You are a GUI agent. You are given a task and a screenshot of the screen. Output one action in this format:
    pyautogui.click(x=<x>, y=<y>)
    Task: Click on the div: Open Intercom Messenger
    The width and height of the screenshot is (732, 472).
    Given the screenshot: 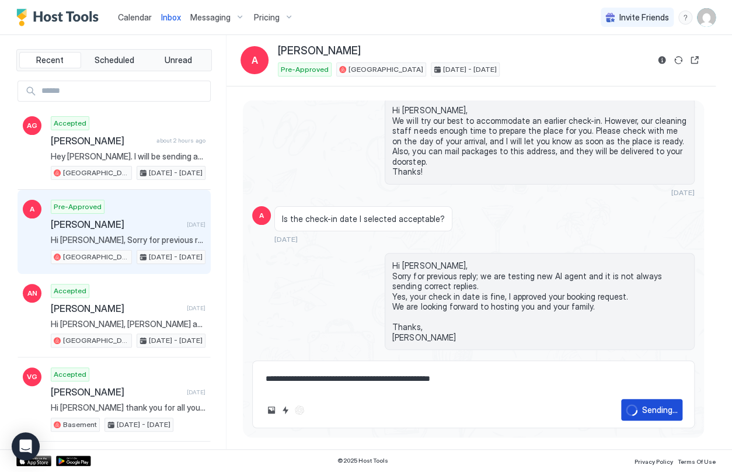 What is the action you would take?
    pyautogui.click(x=26, y=446)
    